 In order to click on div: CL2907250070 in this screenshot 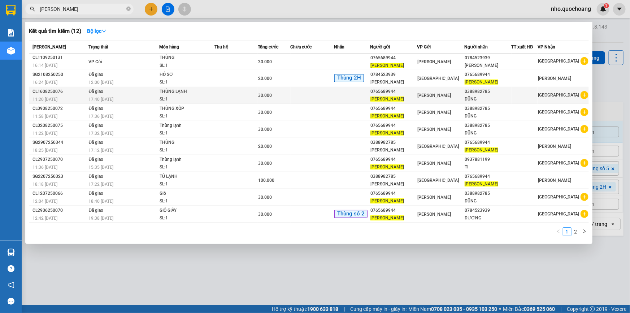, I will do `click(60, 159)`.